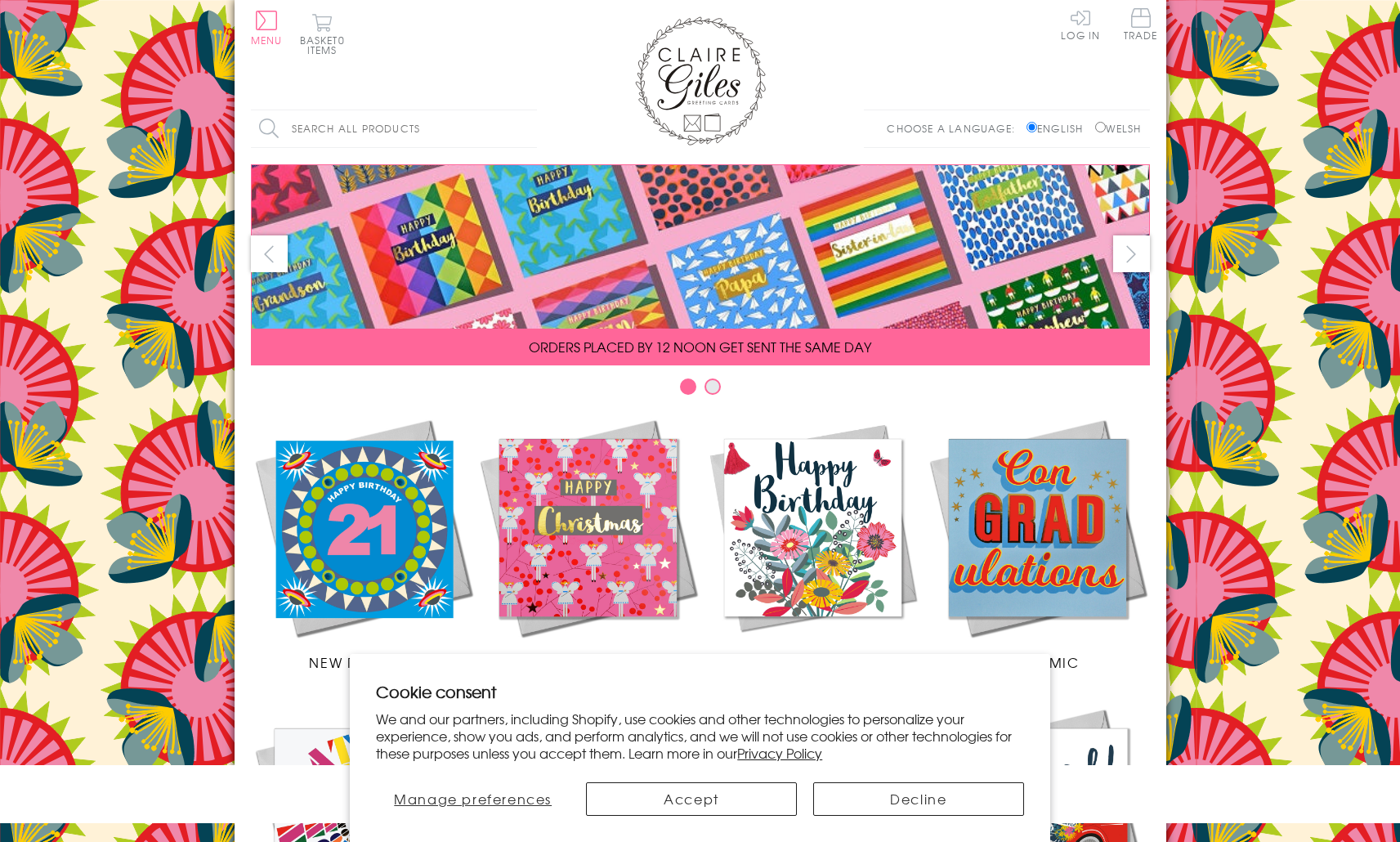 This screenshot has height=842, width=1400. Describe the element at coordinates (1031, 127) in the screenshot. I see `input: English` at that location.